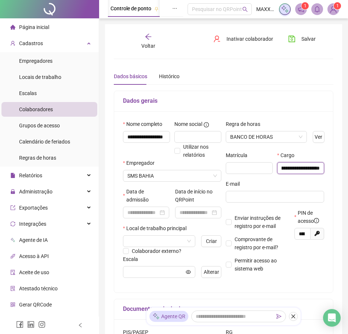  I want to click on span: save, so click(292, 39).